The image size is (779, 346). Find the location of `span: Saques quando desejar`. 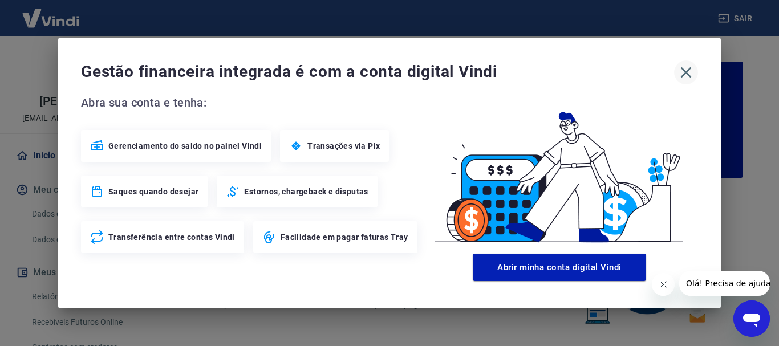

span: Saques quando desejar is located at coordinates (153, 192).